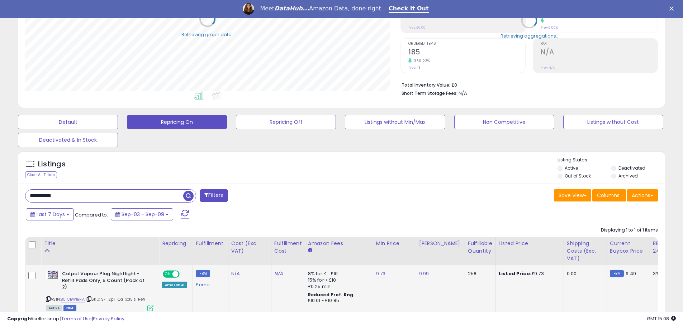 The height and width of the screenshot is (326, 683). Describe the element at coordinates (664, 274) in the screenshot. I see `div: 3%` at that location.